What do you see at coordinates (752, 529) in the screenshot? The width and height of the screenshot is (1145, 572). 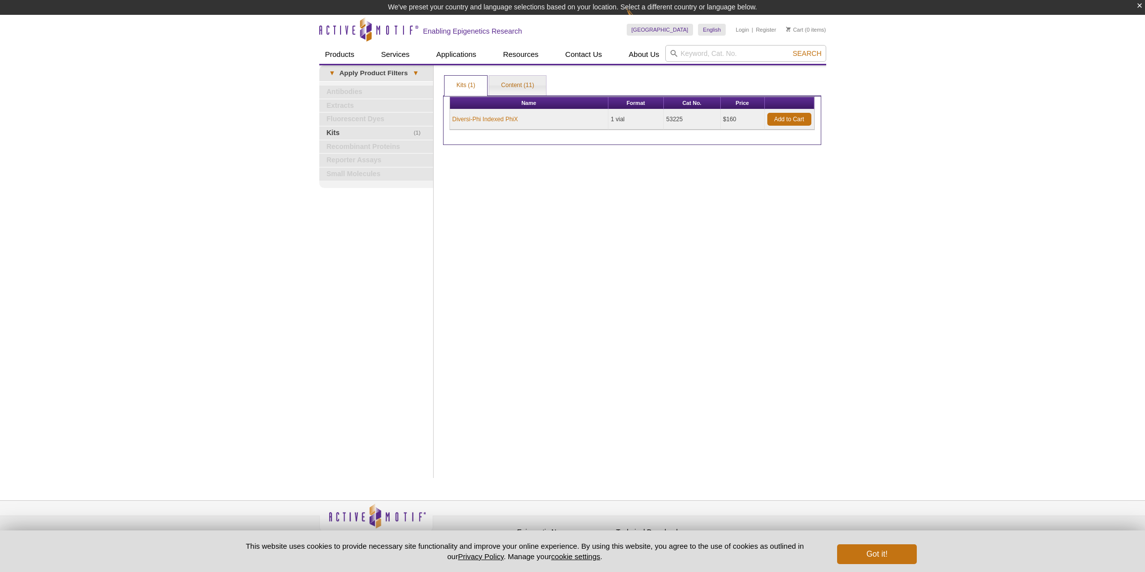 I see `table: Click to Verify - This site chose Symantec SSL for secure e-commerce and confidential communicati...` at bounding box center [752, 529].